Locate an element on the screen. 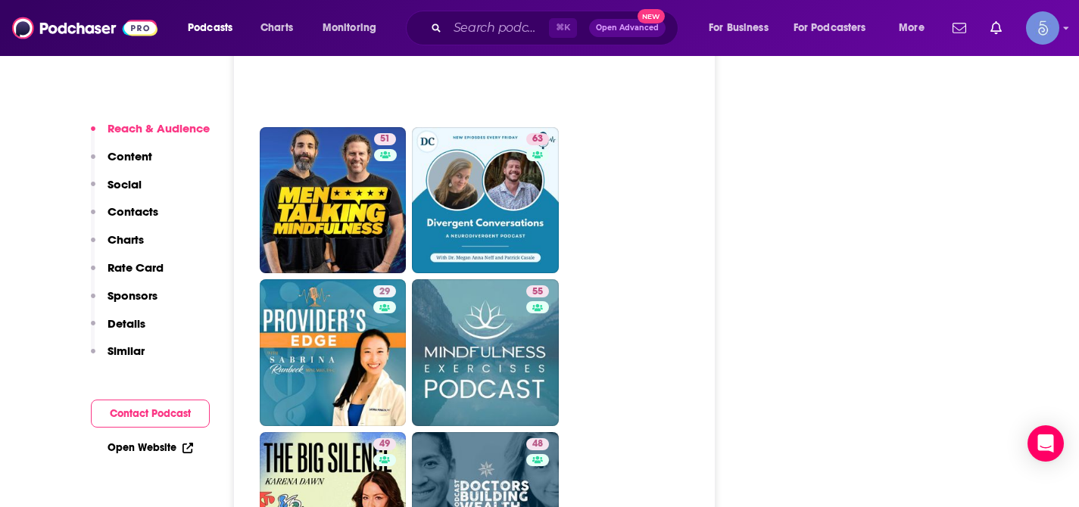 The width and height of the screenshot is (1079, 507). button: Reach & Audience is located at coordinates (150, 135).